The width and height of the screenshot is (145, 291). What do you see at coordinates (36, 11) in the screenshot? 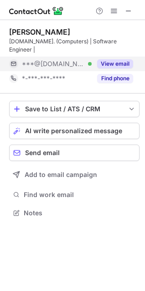
I see `img: ContactOut v5.3.10` at bounding box center [36, 11].